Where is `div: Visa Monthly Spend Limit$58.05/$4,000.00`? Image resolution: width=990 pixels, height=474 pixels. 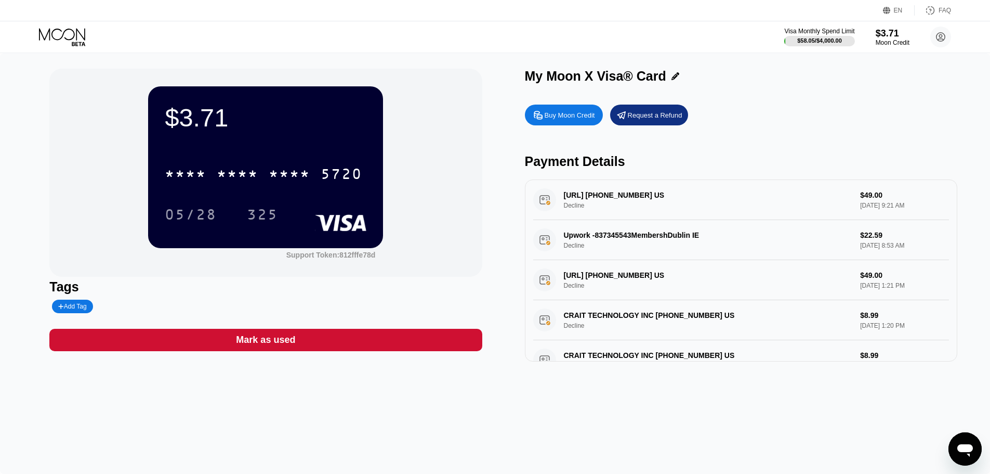
div: Visa Monthly Spend Limit$58.05/$4,000.00 is located at coordinates (819, 37).